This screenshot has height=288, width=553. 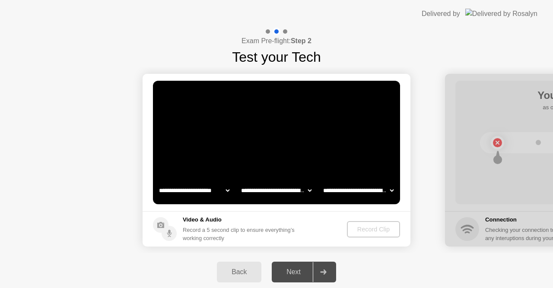 I want to click on h4: Exam Pre-flight:, so click(x=276, y=41).